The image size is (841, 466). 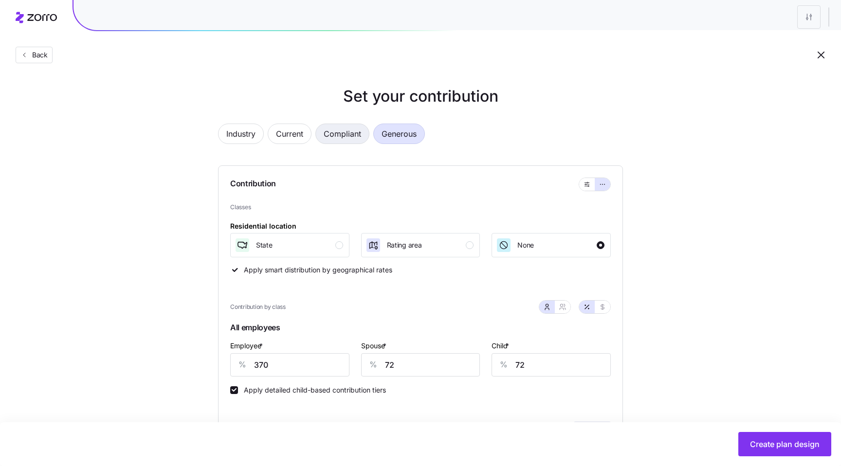 I want to click on span: Industry, so click(x=241, y=134).